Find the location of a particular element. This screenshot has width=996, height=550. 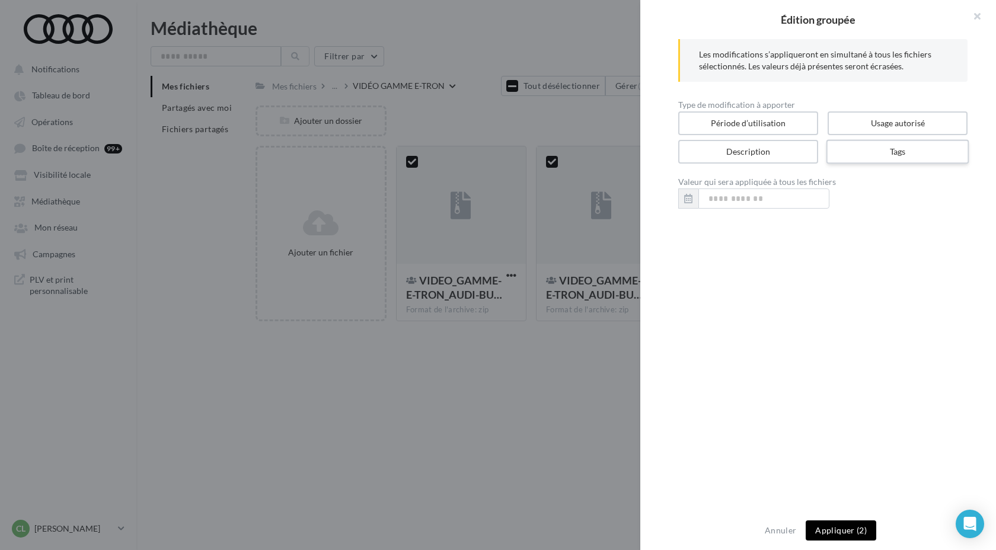

label: Tags is located at coordinates (898, 152).